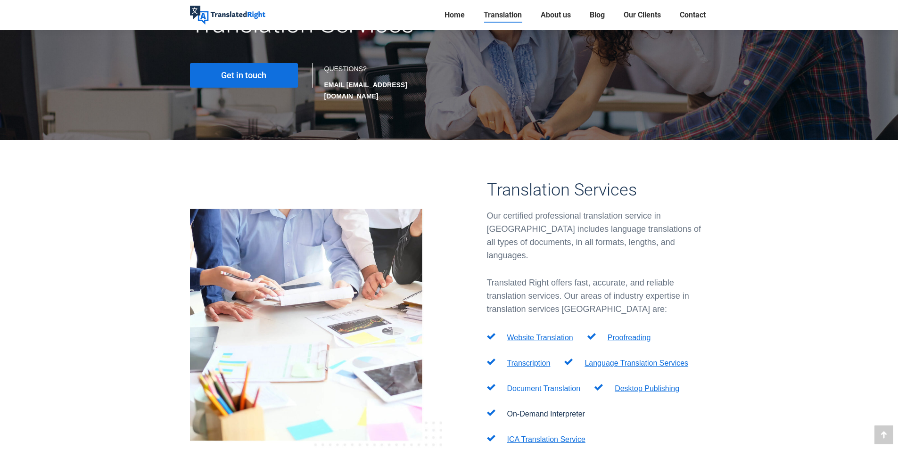 The width and height of the screenshot is (898, 449). What do you see at coordinates (503, 15) in the screenshot?
I see `span: Translation` at bounding box center [503, 15].